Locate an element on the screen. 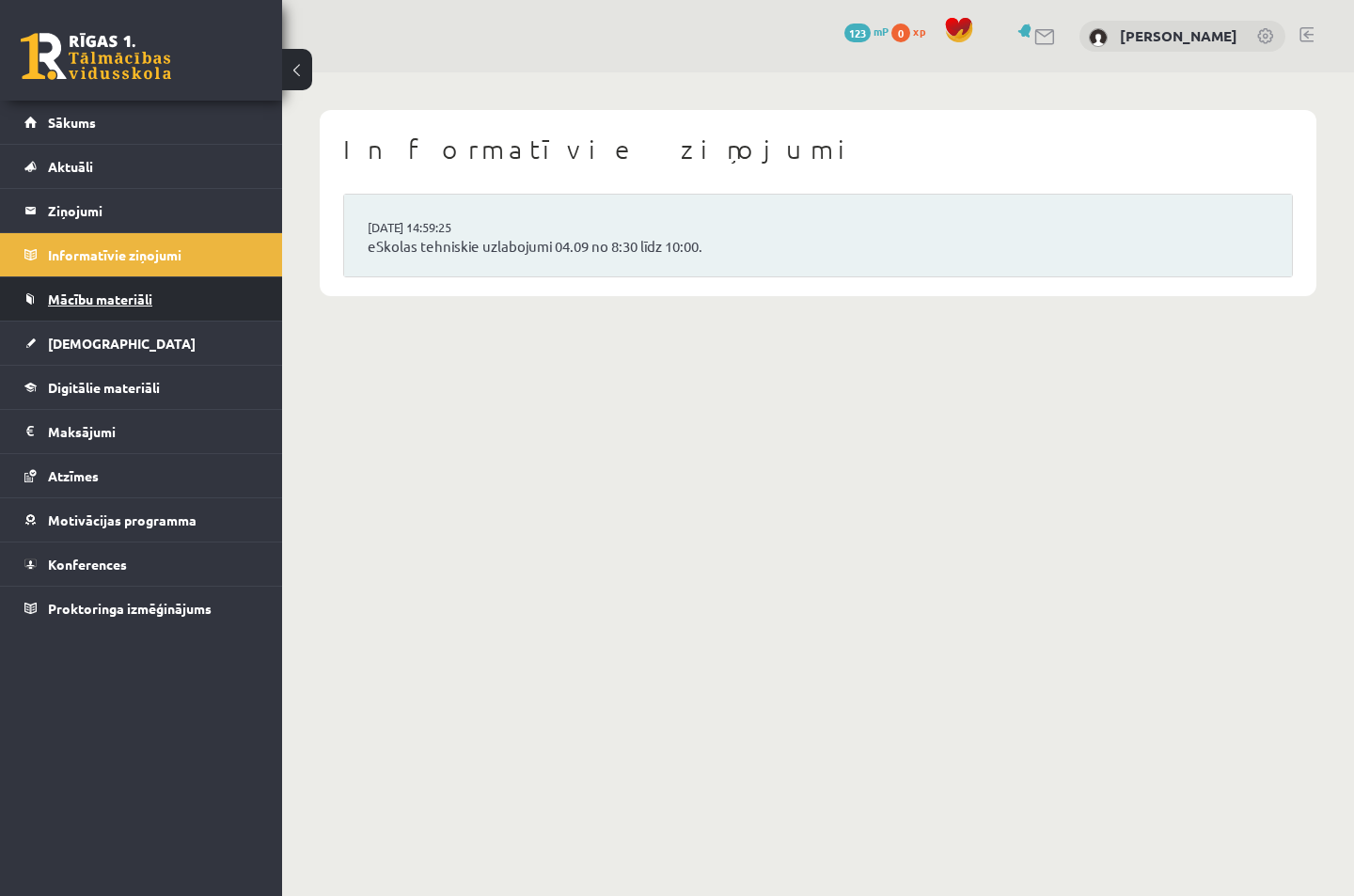 The image size is (1354, 896). span: Proktoringa izmēģinājums is located at coordinates (130, 608).